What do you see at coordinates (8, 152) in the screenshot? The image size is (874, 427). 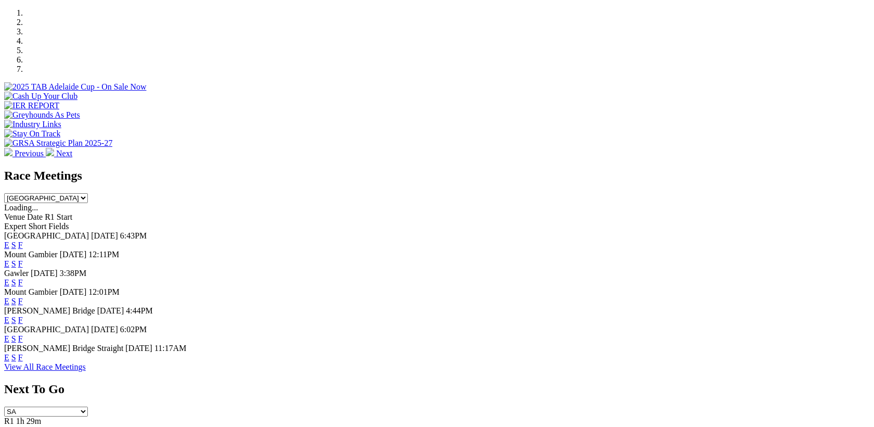 I see `img: chevron-left-pager-white.svg` at bounding box center [8, 152].